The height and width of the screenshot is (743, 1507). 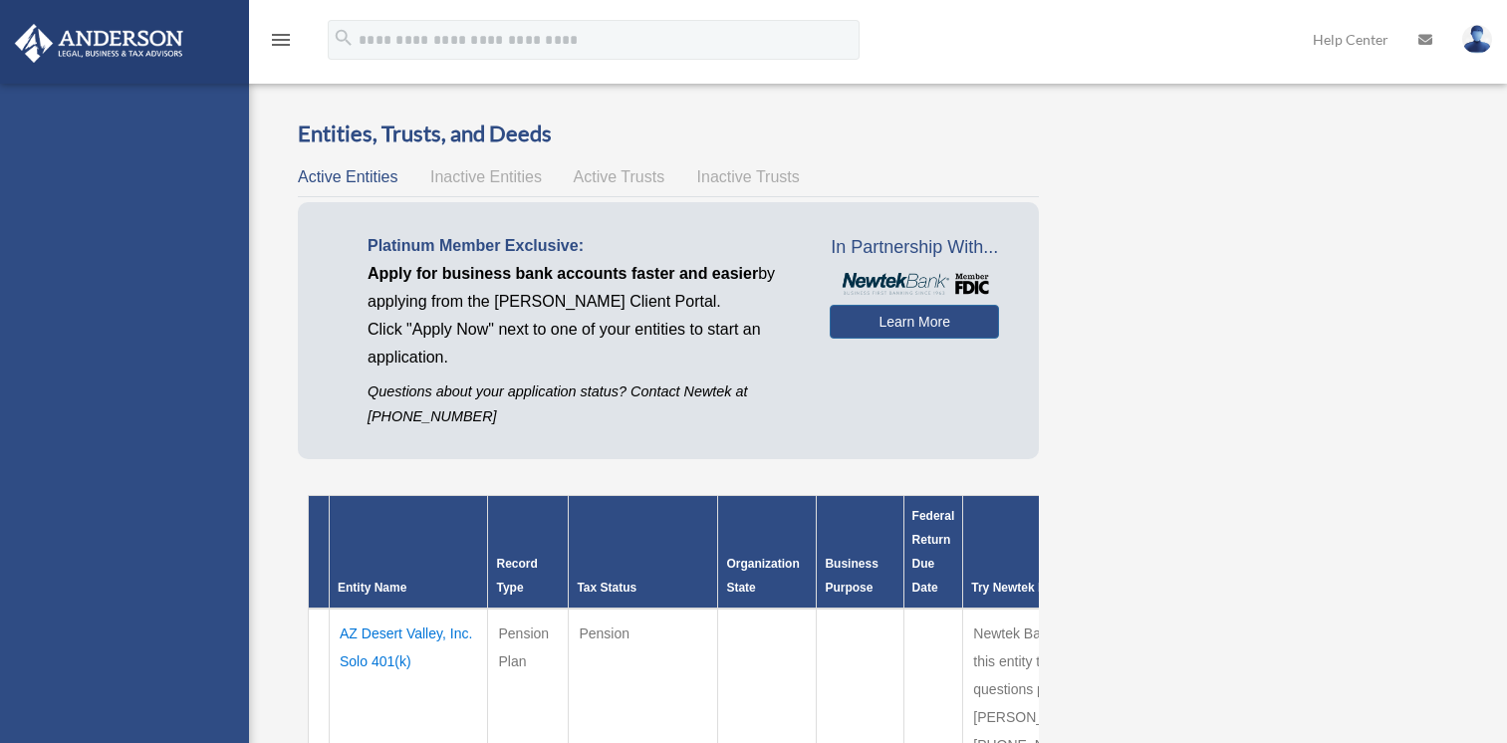 I want to click on th: Entity Name, so click(x=408, y=553).